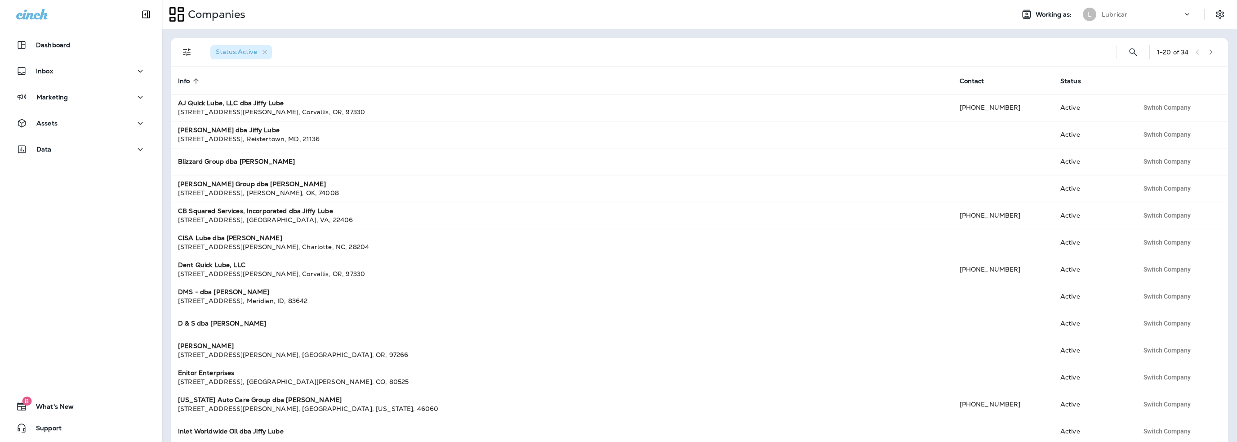 The image size is (1237, 442). I want to click on span: Status : Active, so click(236, 52).